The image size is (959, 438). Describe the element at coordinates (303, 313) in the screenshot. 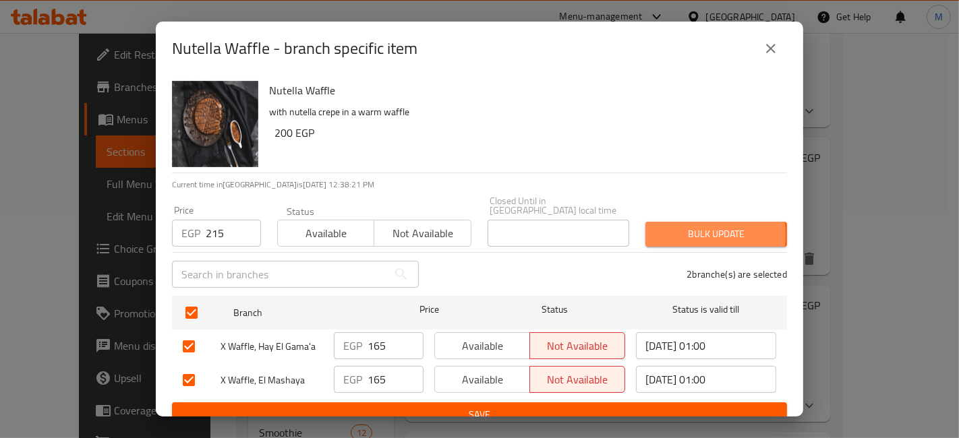

I see `span: Branch` at that location.